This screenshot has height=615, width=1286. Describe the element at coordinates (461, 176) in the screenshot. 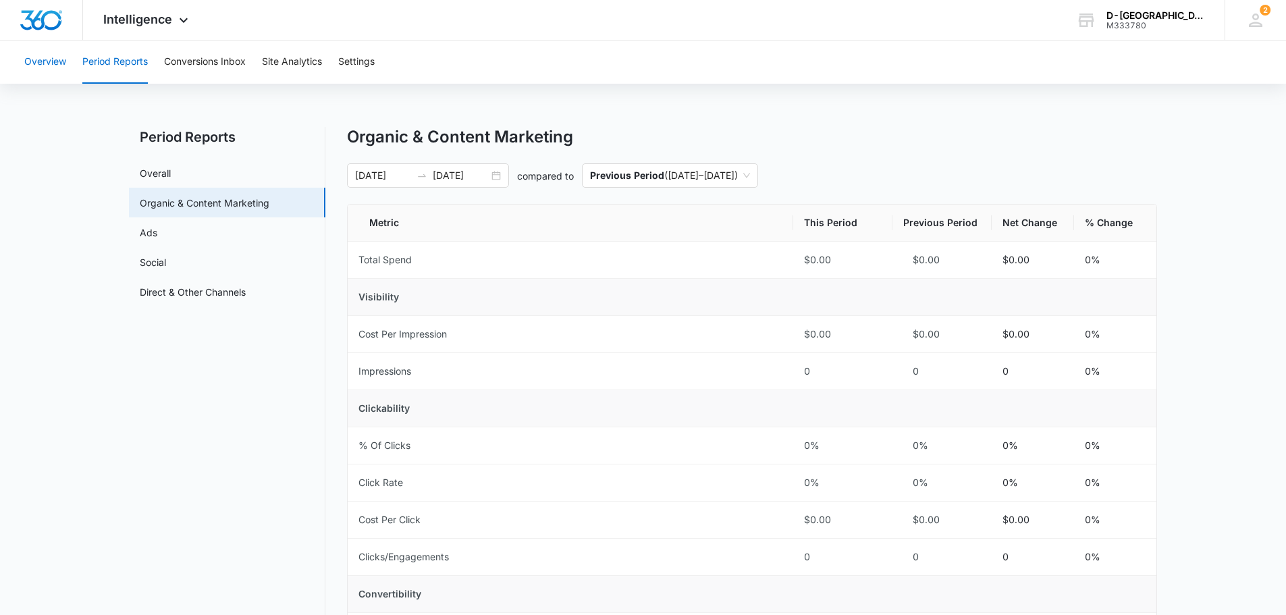

I see `input: End date` at that location.